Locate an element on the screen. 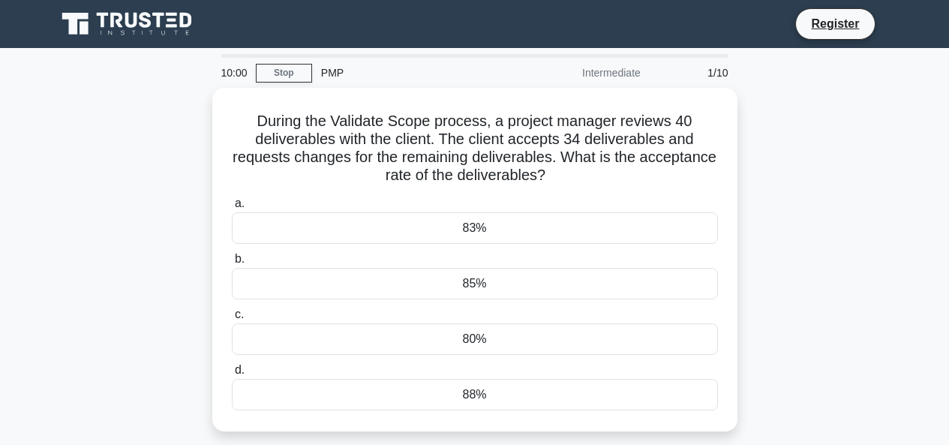 This screenshot has width=949, height=445. div: Intermediate is located at coordinates (584, 73).